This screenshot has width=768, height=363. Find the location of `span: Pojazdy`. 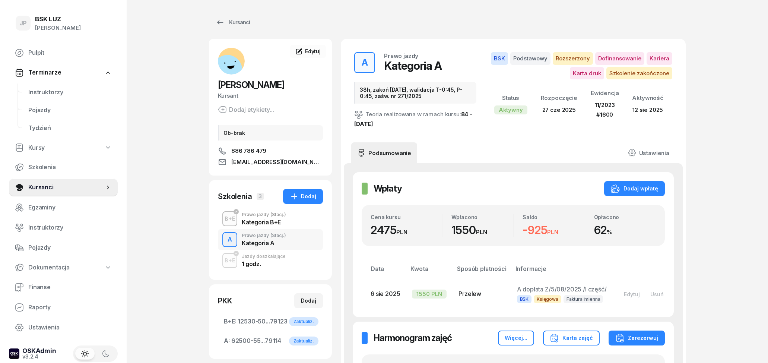

span: Pojazdy is located at coordinates (70, 110).